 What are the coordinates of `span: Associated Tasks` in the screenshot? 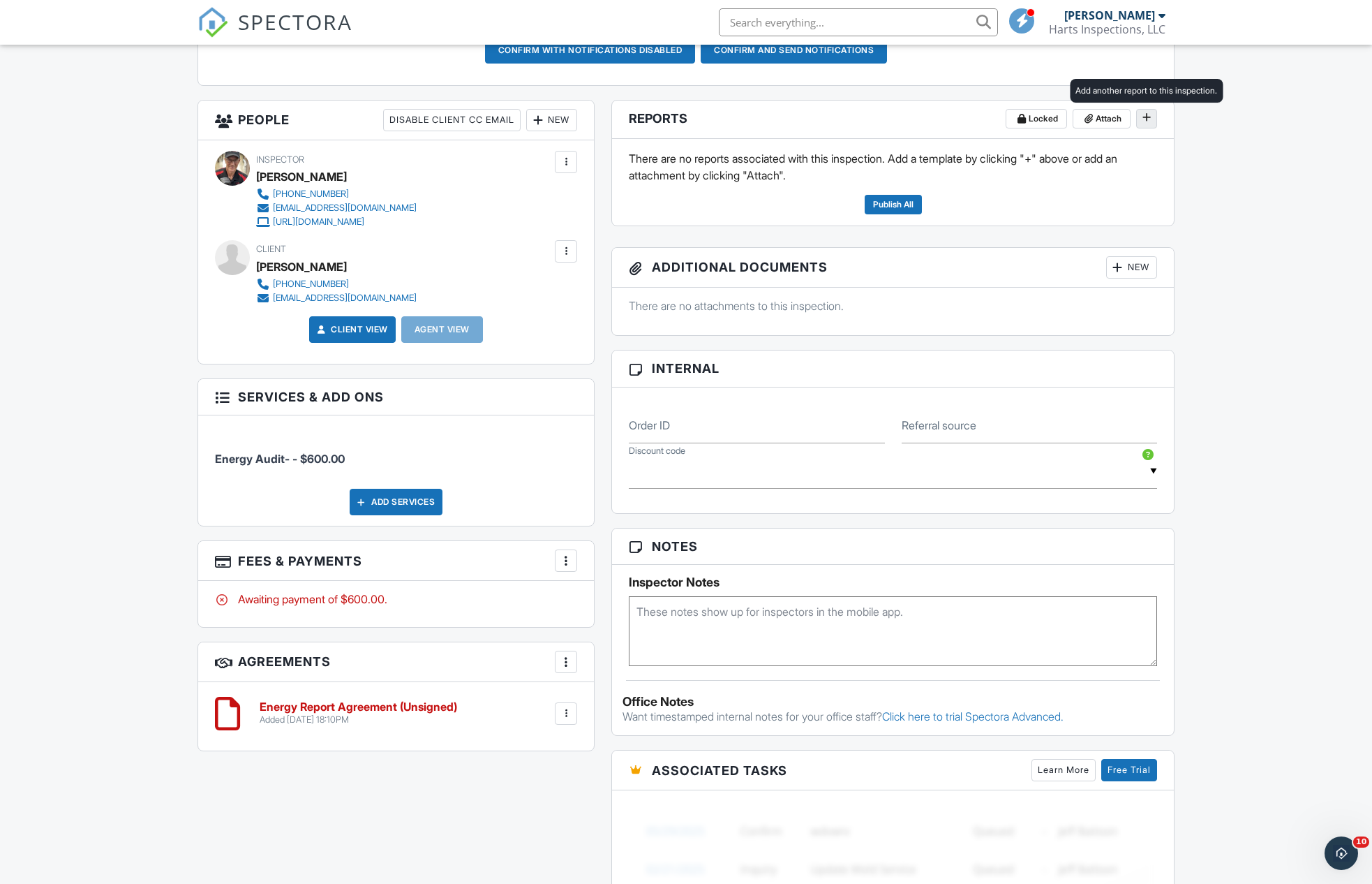 It's located at (719, 770).